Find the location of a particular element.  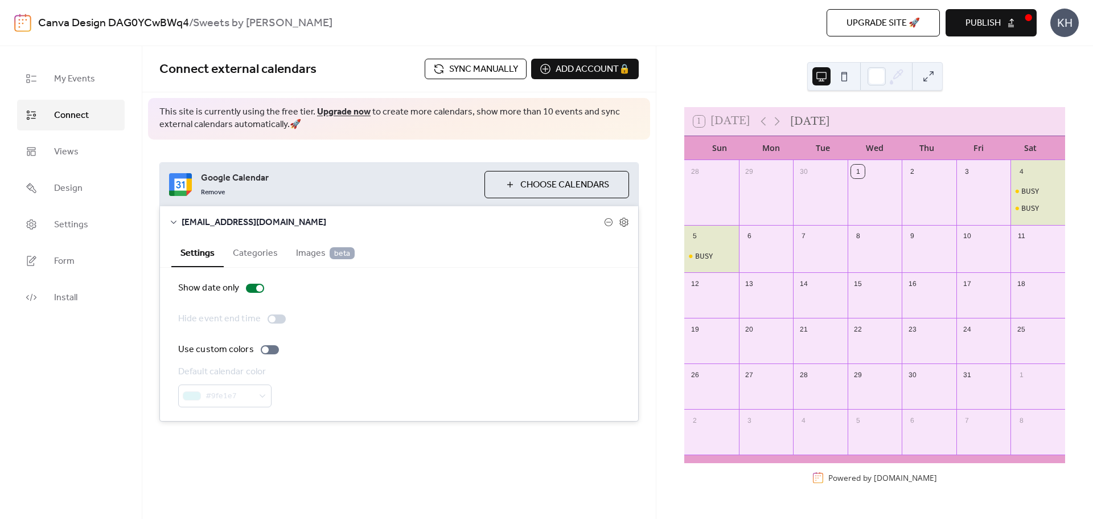

a: My Events is located at coordinates (71, 79).